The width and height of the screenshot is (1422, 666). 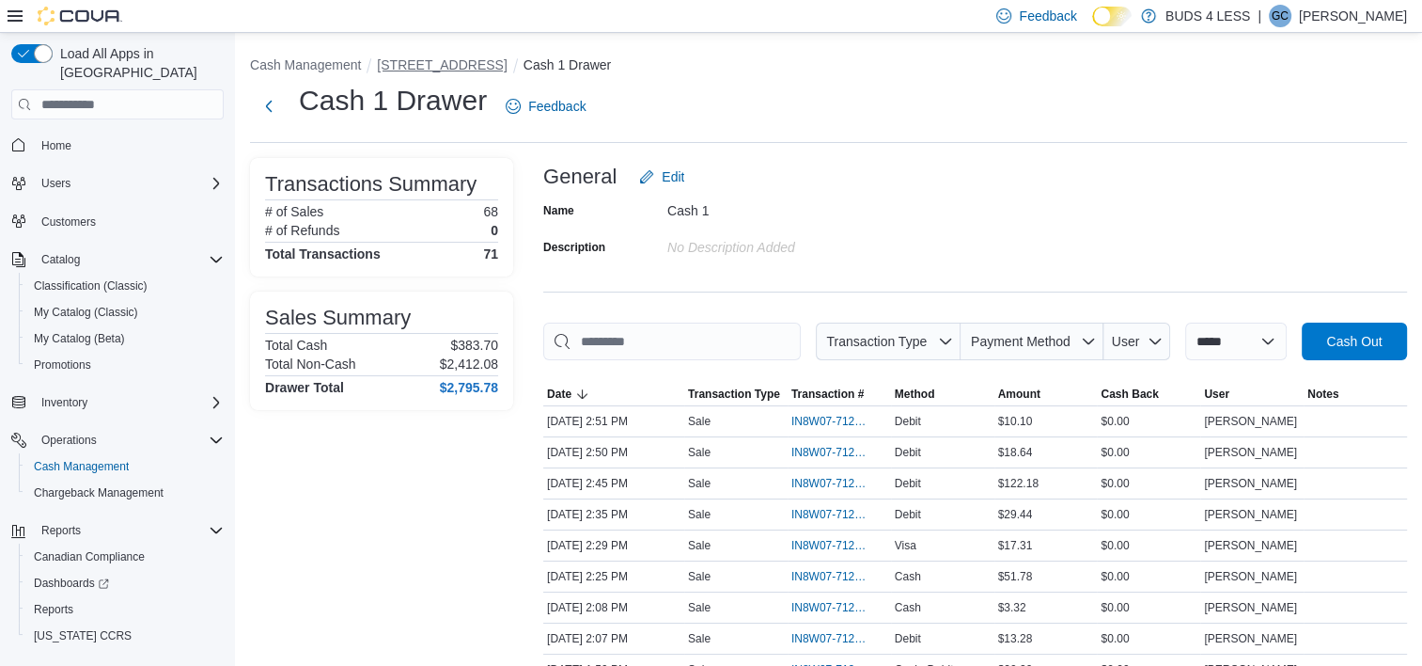 I want to click on span: Reports, so click(x=54, y=609).